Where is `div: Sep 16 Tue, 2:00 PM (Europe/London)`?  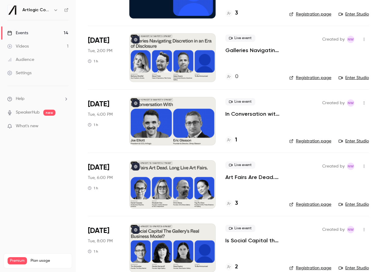
div: Sep 16 Tue, 2:00 PM (Europe/London) is located at coordinates (104, 58).